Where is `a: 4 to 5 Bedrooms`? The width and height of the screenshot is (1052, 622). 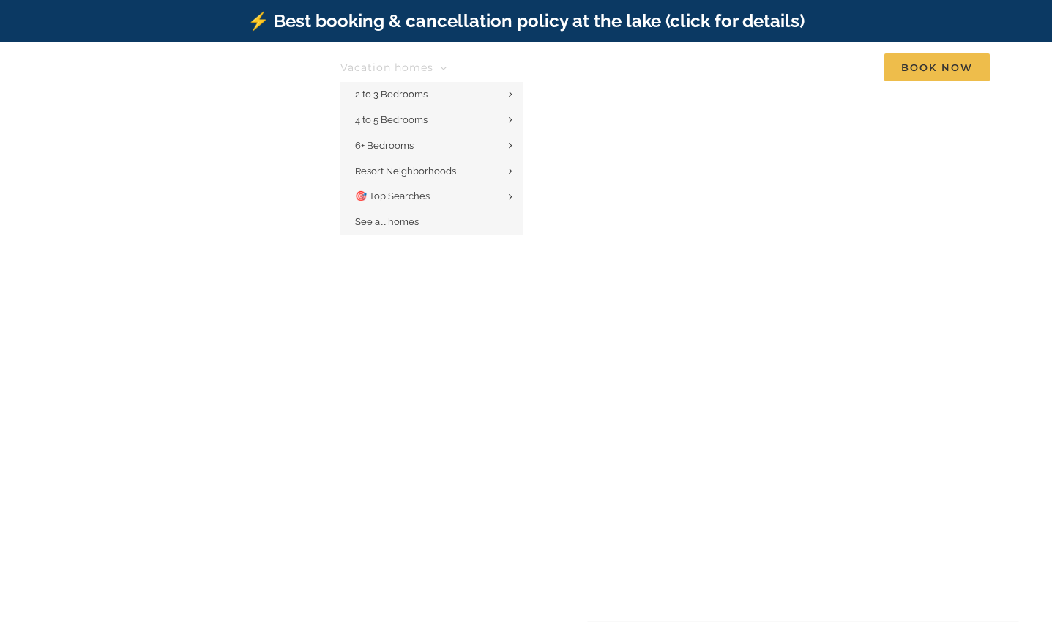 a: 4 to 5 Bedrooms is located at coordinates (432, 120).